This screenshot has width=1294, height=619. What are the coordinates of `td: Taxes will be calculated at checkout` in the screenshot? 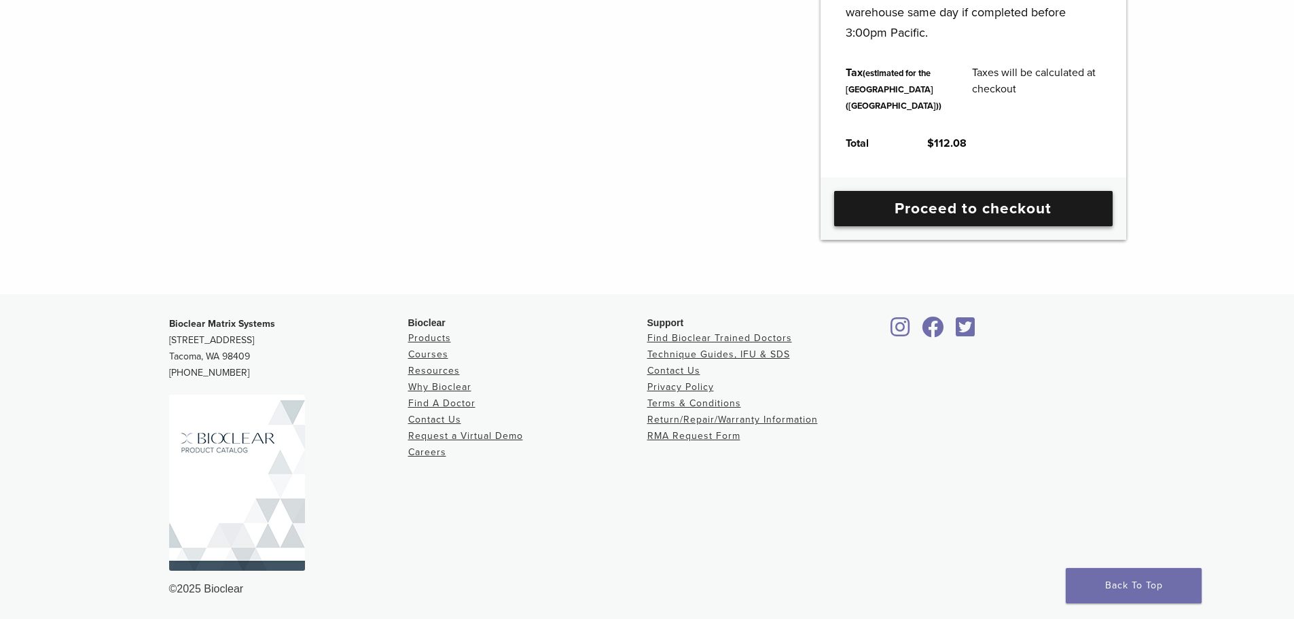 It's located at (1037, 89).